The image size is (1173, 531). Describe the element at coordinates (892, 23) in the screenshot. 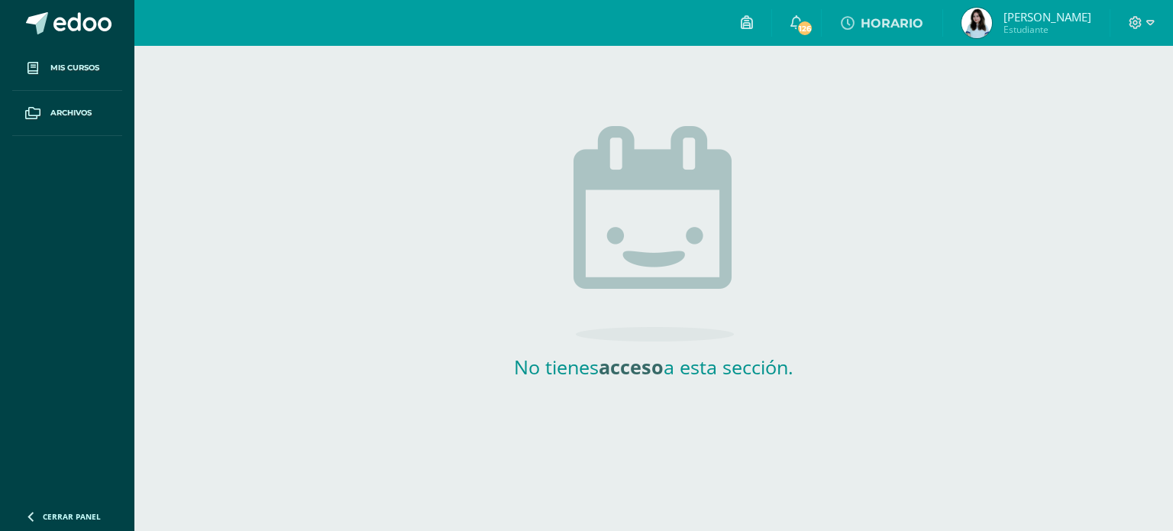

I see `span: HORARIO` at that location.